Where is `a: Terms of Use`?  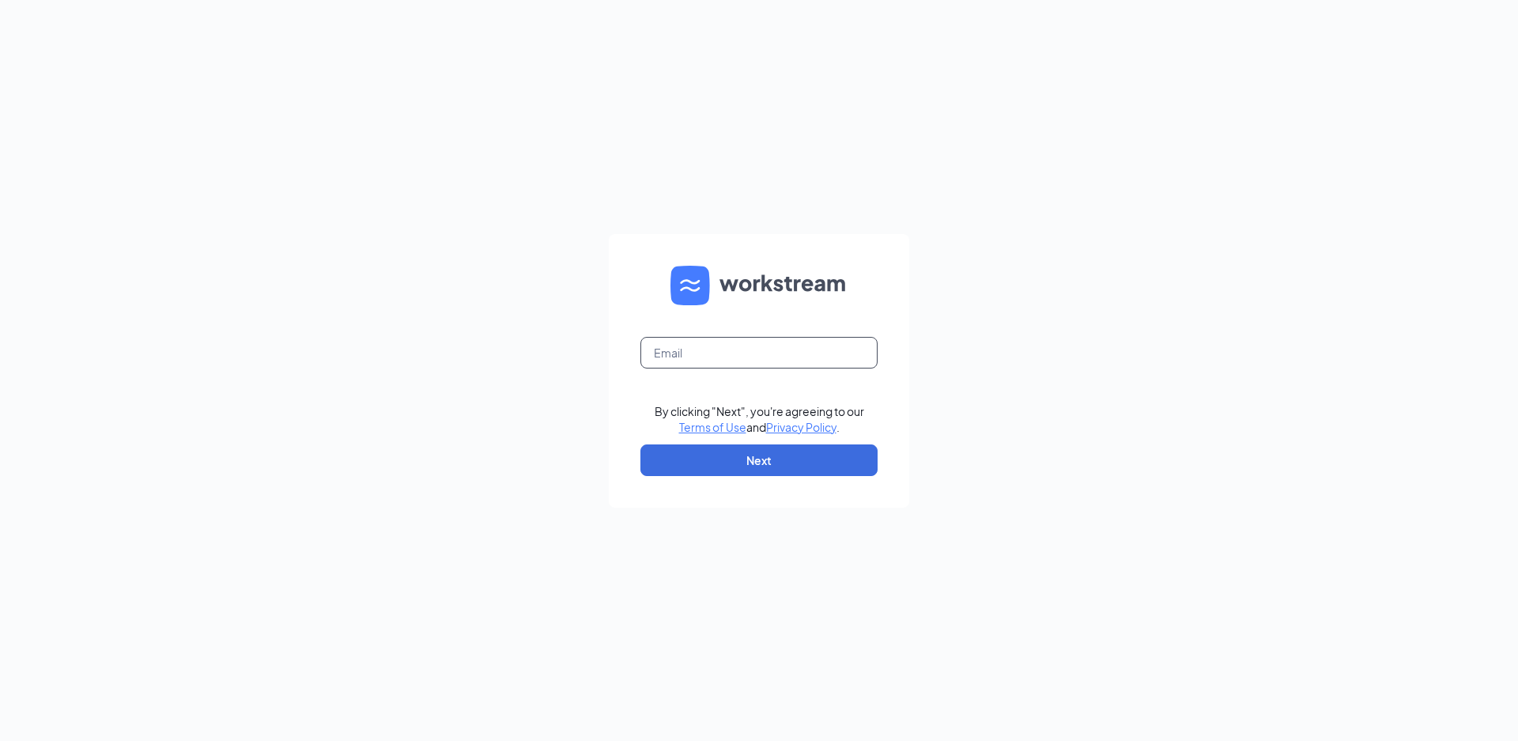
a: Terms of Use is located at coordinates (712, 427).